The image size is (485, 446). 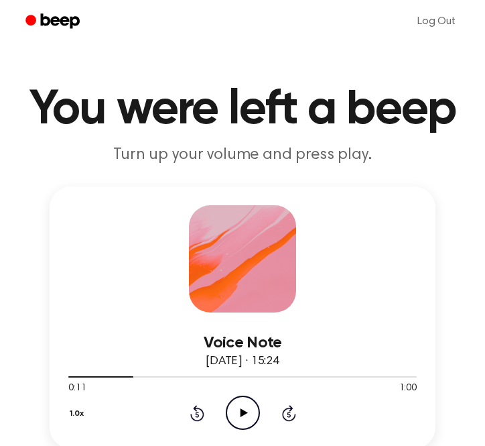 What do you see at coordinates (243, 110) in the screenshot?
I see `h1: You were left a beep` at bounding box center [243, 110].